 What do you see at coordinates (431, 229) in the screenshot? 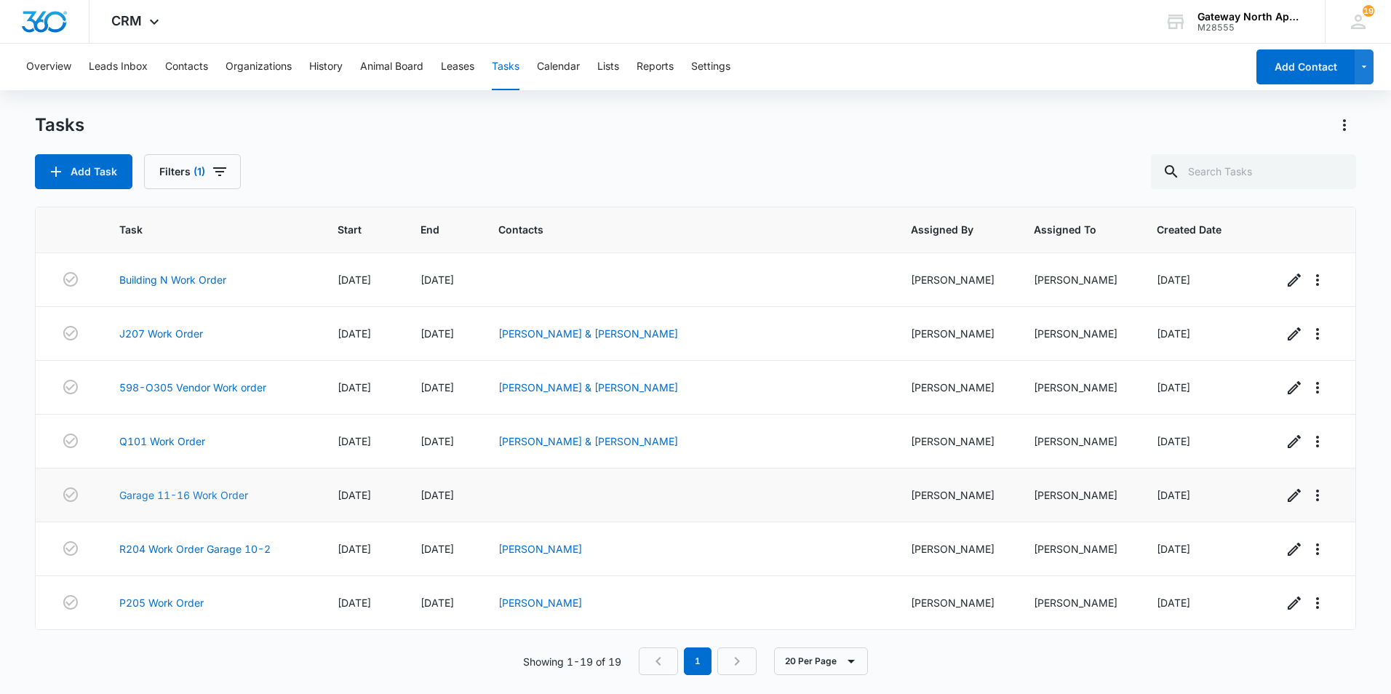
I see `span: End` at bounding box center [431, 229].